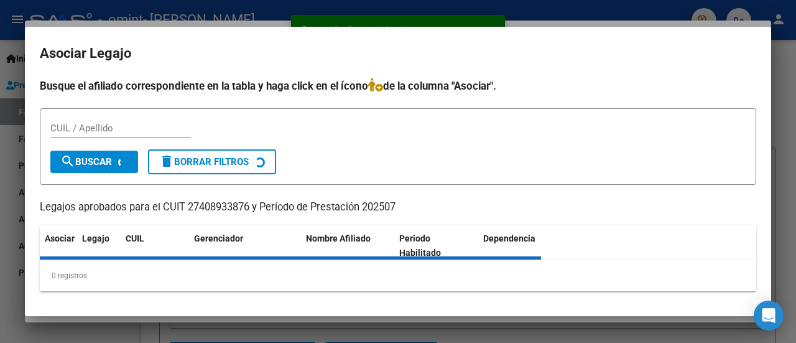  Describe the element at coordinates (94, 162) in the screenshot. I see `button: Buscar` at that location.